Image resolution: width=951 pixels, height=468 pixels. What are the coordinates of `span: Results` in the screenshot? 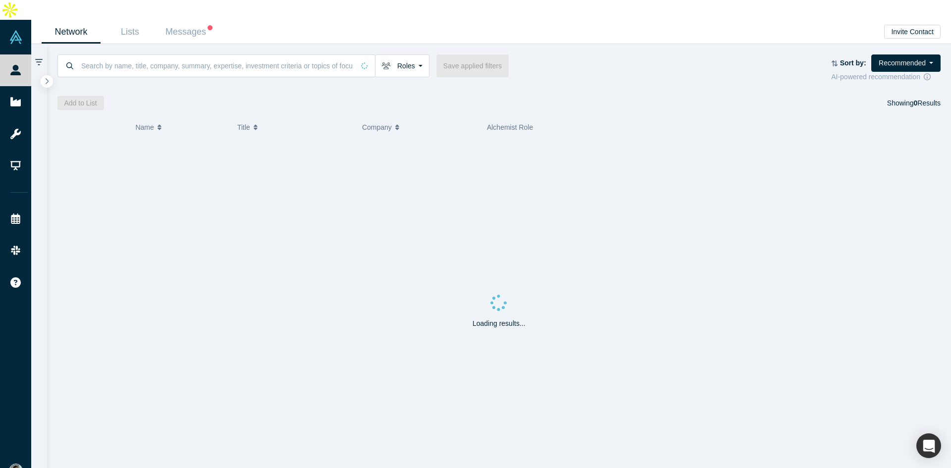 It's located at (927, 103).